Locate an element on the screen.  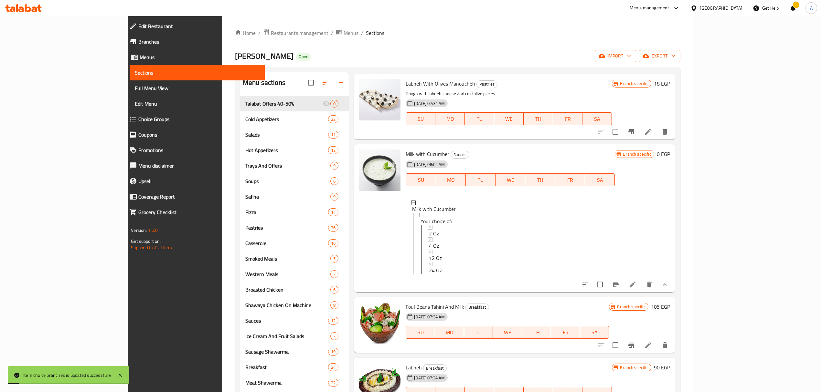
span: Branches is located at coordinates (199, 42).